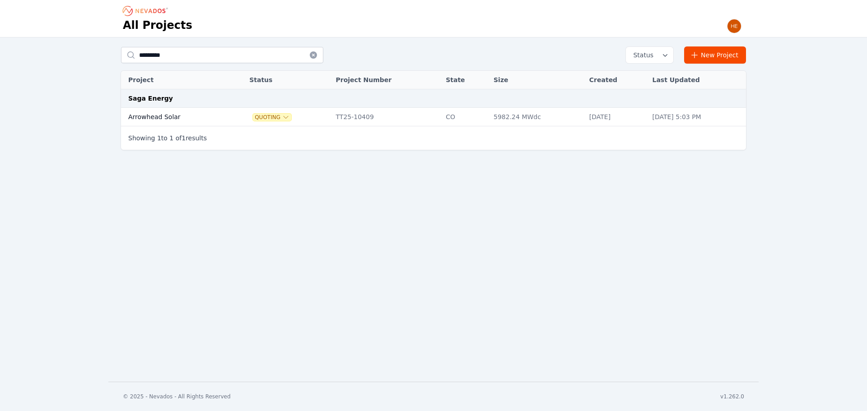  I want to click on span: Status, so click(641, 55).